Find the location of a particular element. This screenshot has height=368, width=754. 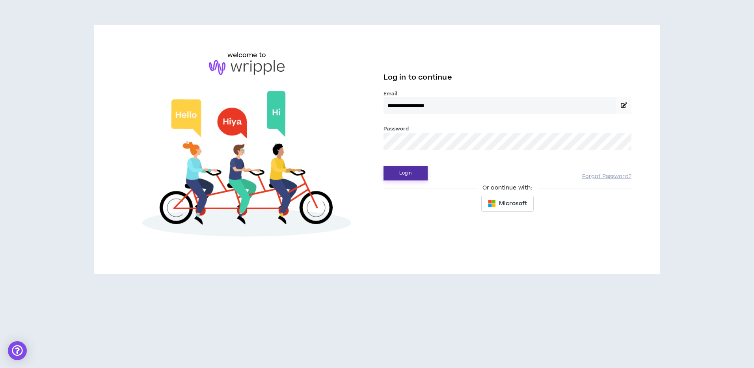

button: Login is located at coordinates (406, 173).